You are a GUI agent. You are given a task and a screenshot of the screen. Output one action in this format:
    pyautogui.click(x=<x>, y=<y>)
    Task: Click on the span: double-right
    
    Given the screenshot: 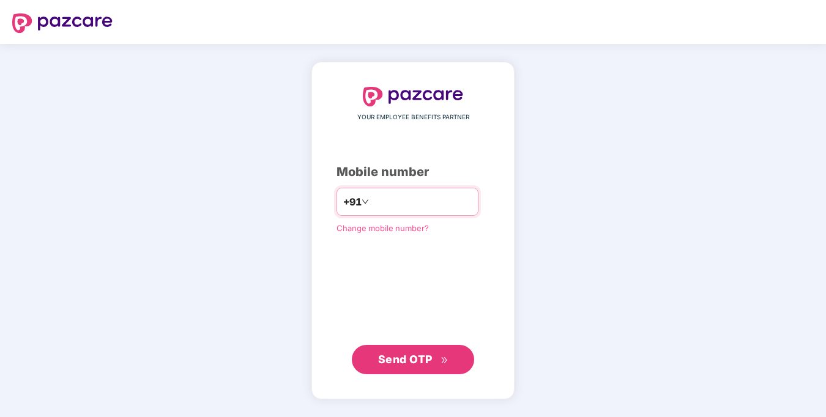 What is the action you would take?
    pyautogui.click(x=444, y=360)
    